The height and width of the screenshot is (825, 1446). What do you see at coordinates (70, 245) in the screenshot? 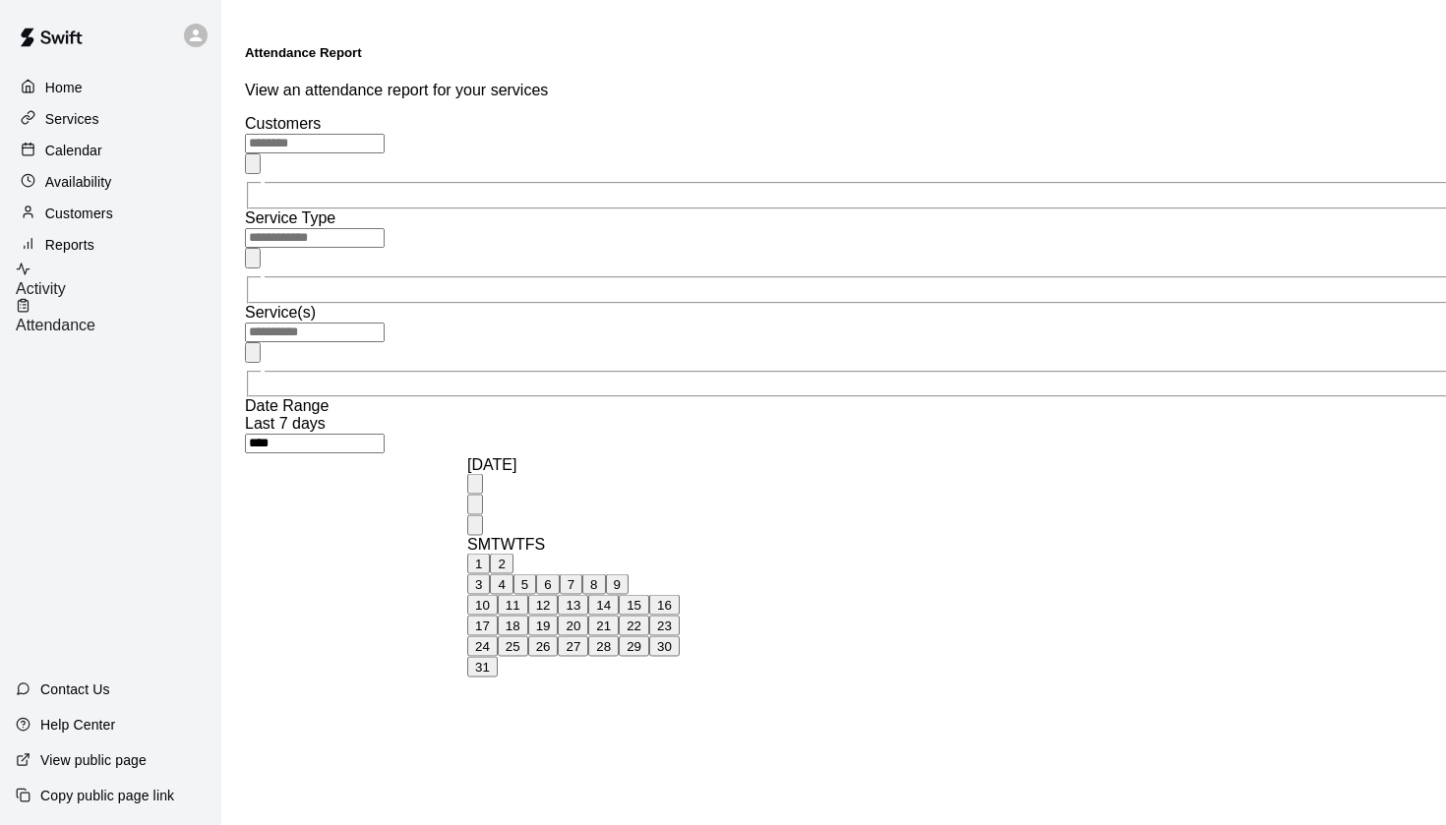
I see `p: Reports` at bounding box center [70, 245].